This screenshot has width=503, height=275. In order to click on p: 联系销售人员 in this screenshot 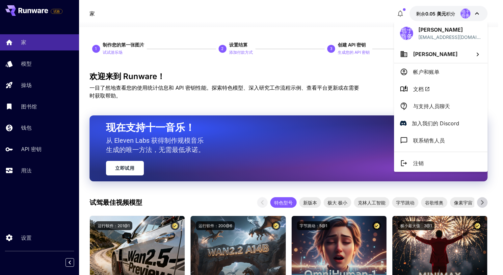, I will do `click(429, 140)`.